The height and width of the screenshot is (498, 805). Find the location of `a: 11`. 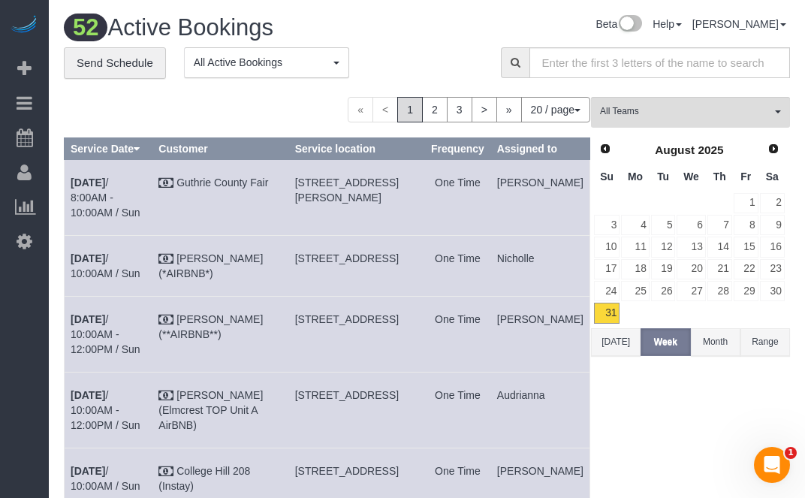

a: 11 is located at coordinates (635, 246).